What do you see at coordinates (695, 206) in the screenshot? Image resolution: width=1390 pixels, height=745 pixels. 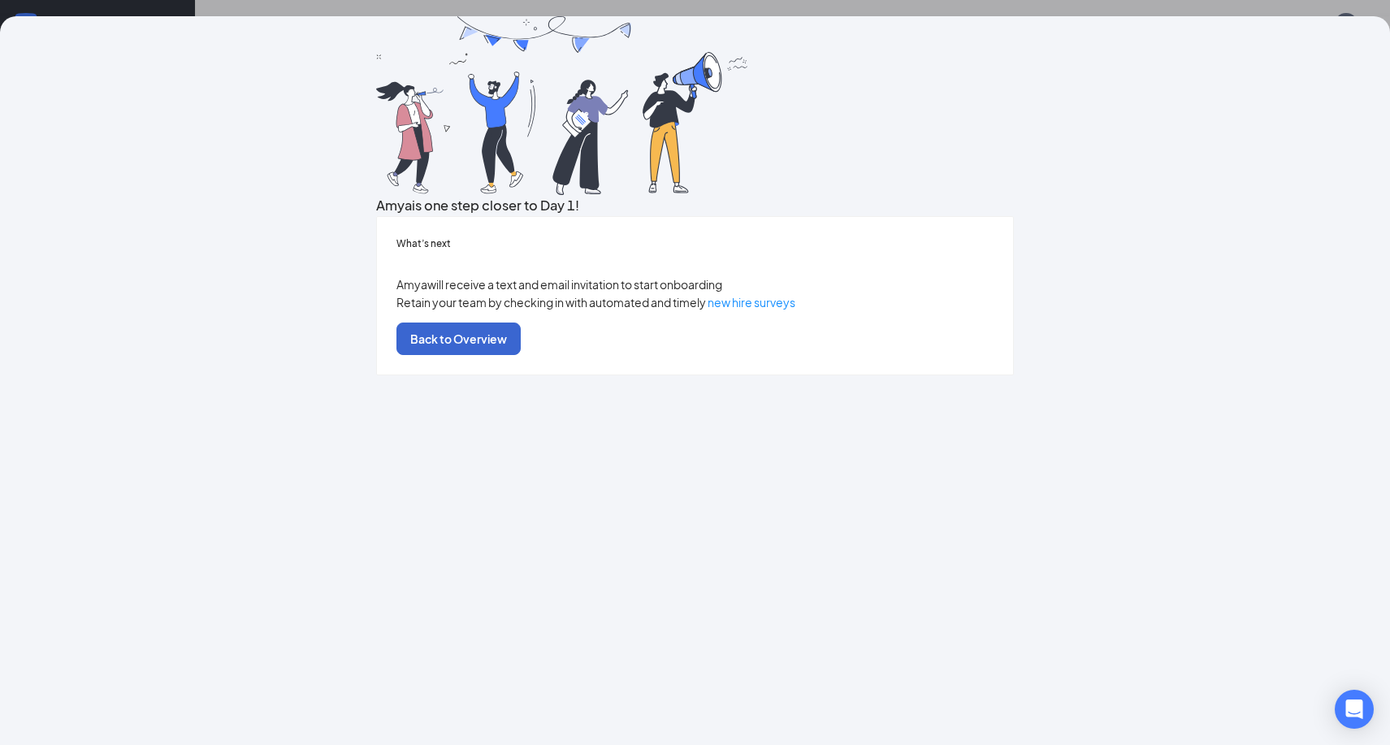 I see `h3: Amya is one step closer to Day 1!` at bounding box center [695, 206].